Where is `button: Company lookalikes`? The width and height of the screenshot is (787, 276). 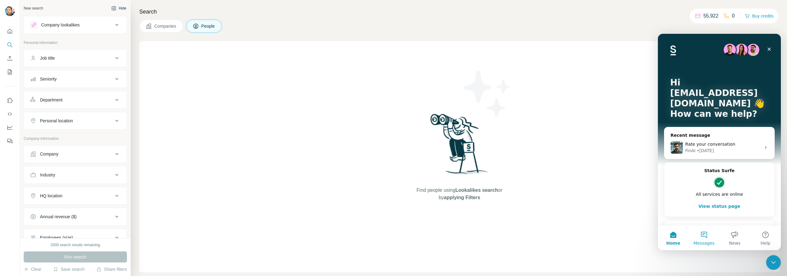 button: Company lookalikes is located at coordinates (75, 25).